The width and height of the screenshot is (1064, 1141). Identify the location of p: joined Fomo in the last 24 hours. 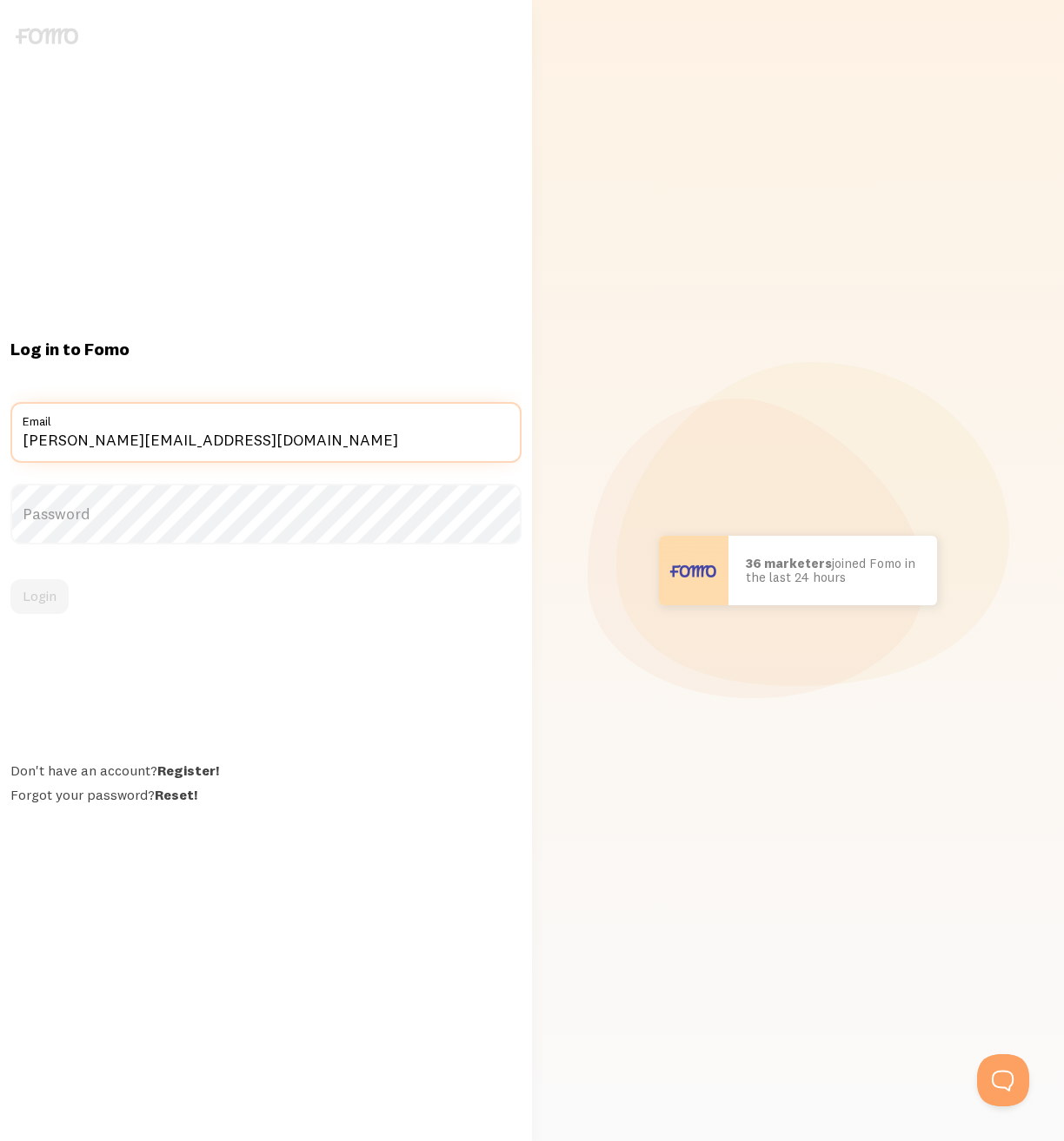
(833, 570).